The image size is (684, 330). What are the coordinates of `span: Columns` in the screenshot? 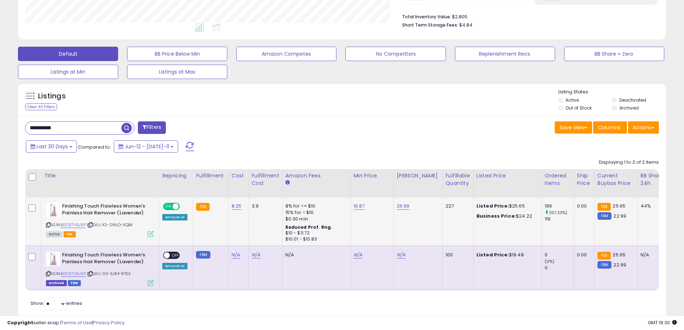 It's located at (609, 127).